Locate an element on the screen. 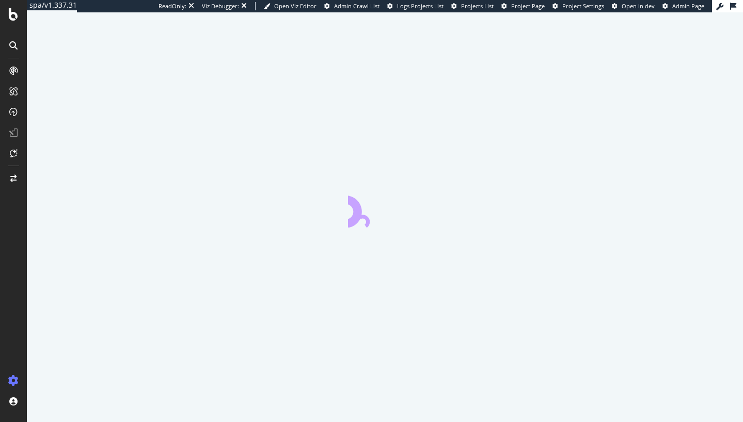  a: Open in dev is located at coordinates (633, 6).